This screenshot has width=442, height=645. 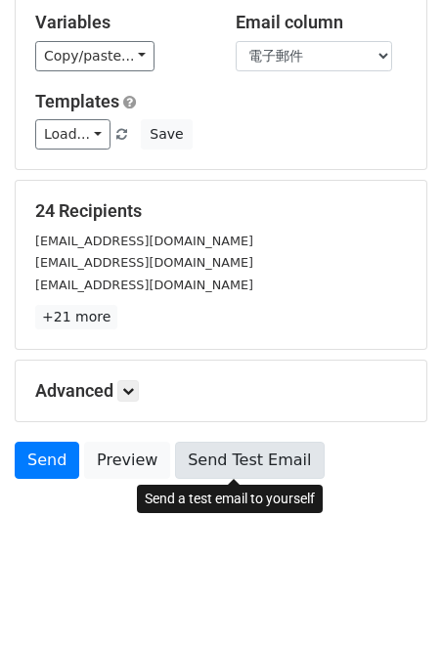 I want to click on a: Preview, so click(x=127, y=460).